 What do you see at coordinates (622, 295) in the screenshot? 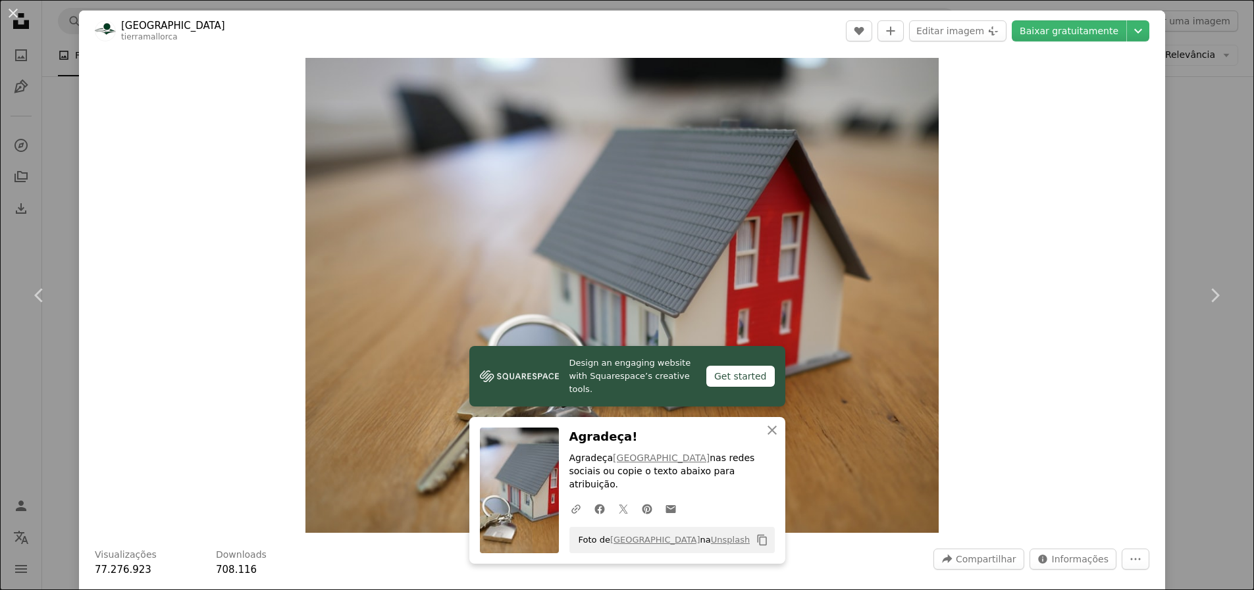
I see `button: Ampliar esta imagem` at bounding box center [622, 295].